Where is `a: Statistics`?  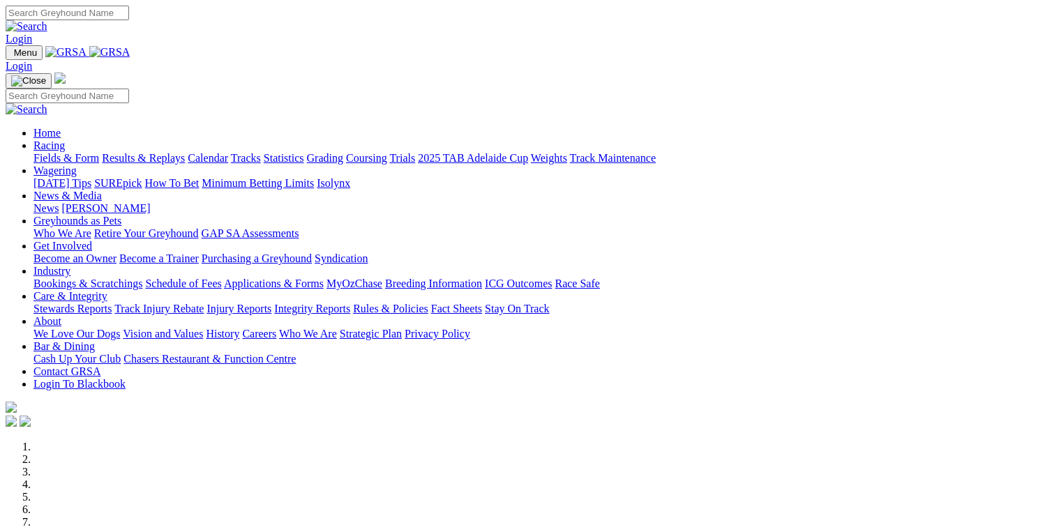 a: Statistics is located at coordinates (284, 158).